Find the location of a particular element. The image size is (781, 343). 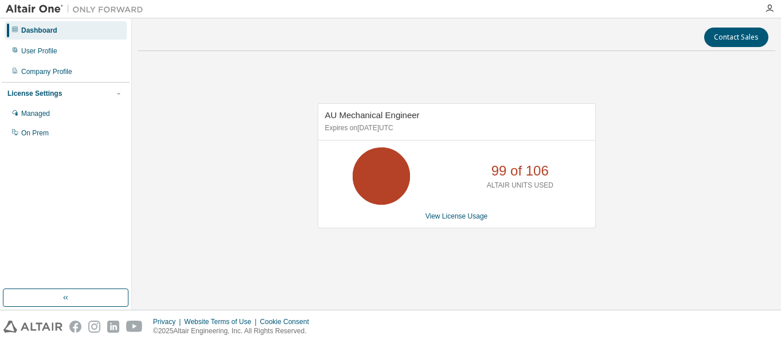

p: ALTAIR UNITS USED is located at coordinates (520, 185).